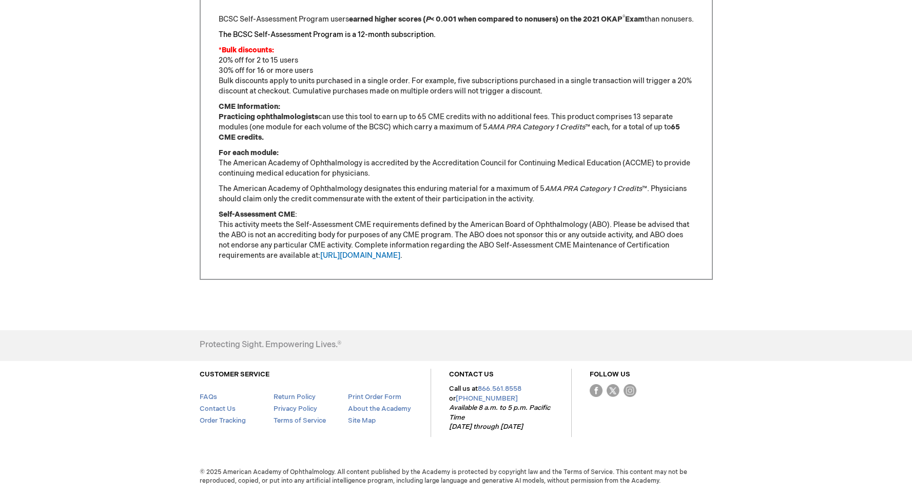 This screenshot has width=912, height=493. I want to click on a: CUSTOMER SERVICE, so click(235, 374).